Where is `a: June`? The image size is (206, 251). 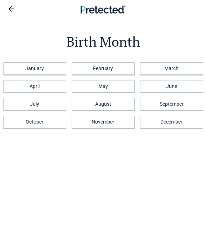
a: June is located at coordinates (171, 86).